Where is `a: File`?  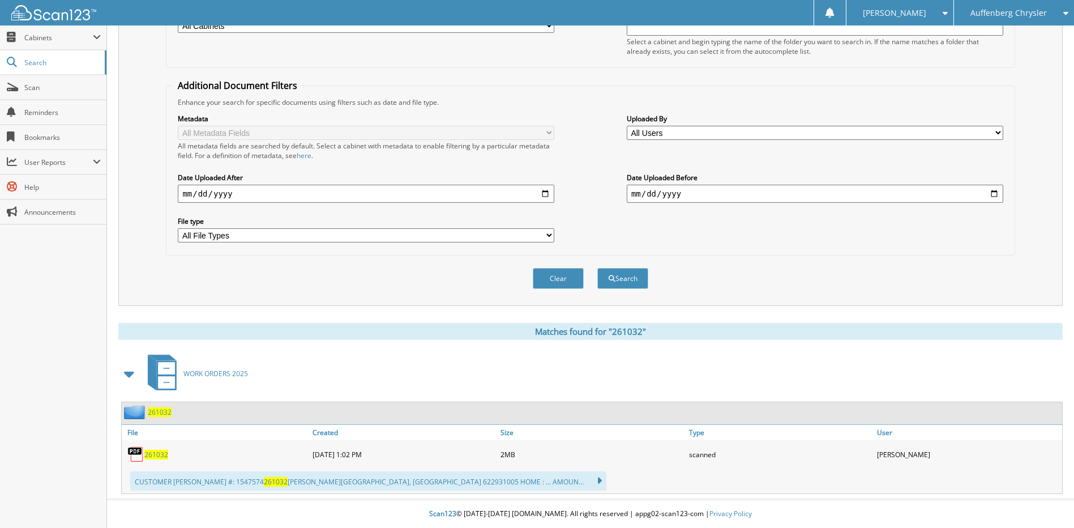
a: File is located at coordinates (216, 432).